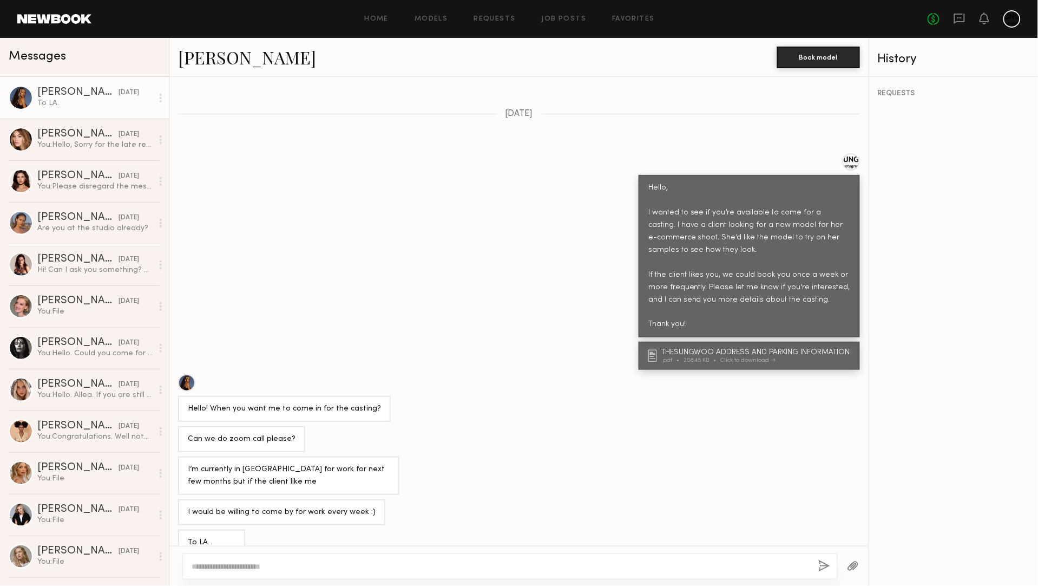 The width and height of the screenshot is (1038, 586). I want to click on div: Hi! Can I ask you something? Do I need comp cards with me?, so click(95, 270).